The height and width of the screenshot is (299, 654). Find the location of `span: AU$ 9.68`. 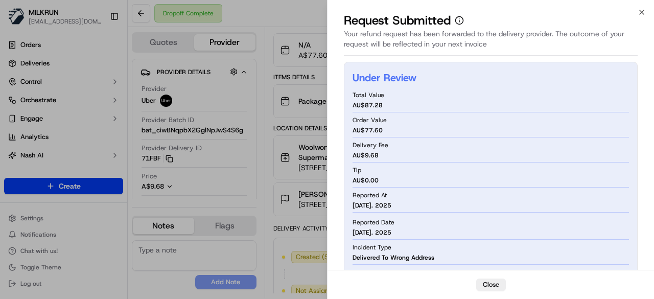

span: AU$ 9.68 is located at coordinates (365, 155).